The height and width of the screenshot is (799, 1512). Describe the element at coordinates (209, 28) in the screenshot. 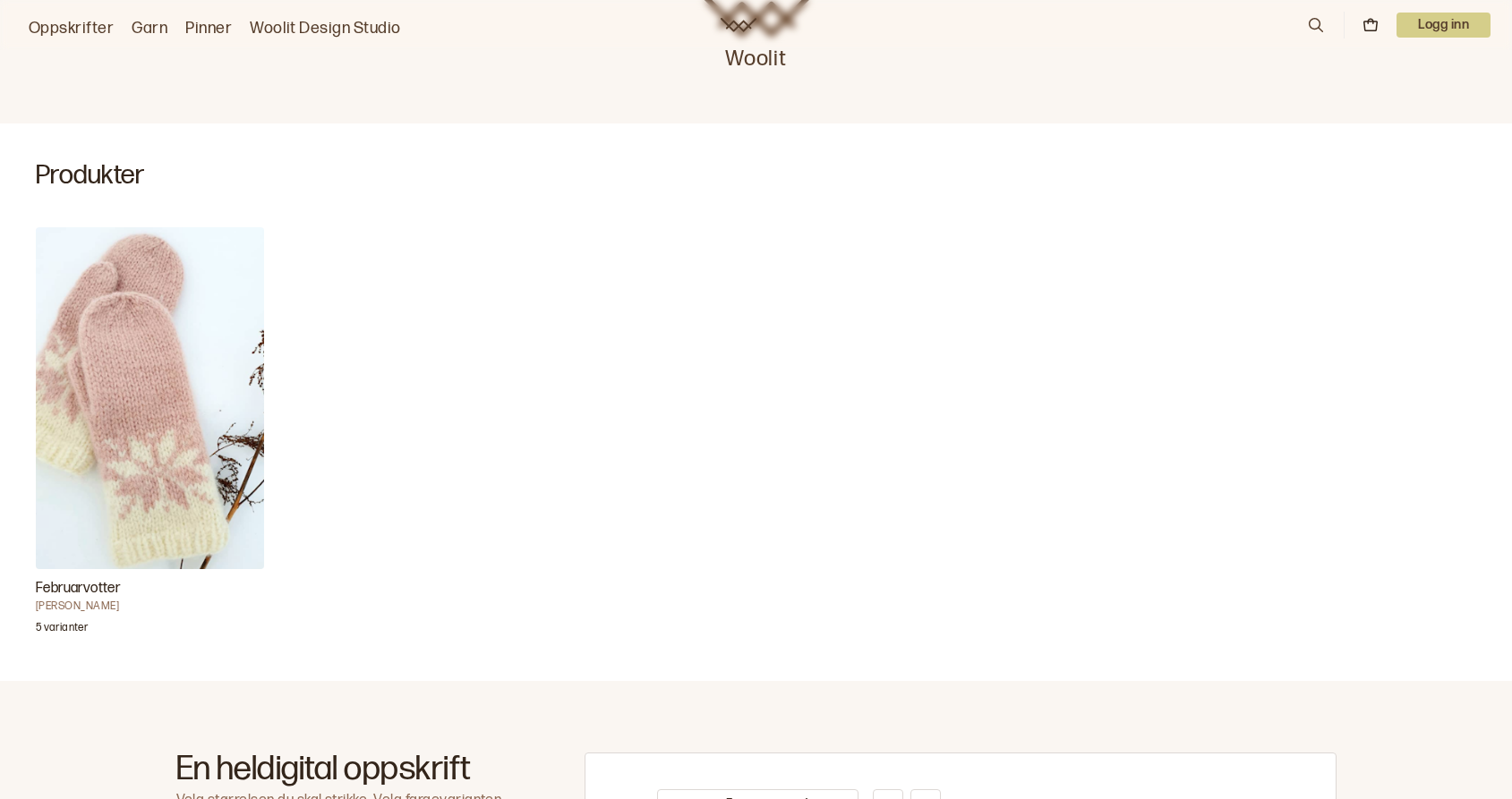

I see `a: Pinner` at that location.